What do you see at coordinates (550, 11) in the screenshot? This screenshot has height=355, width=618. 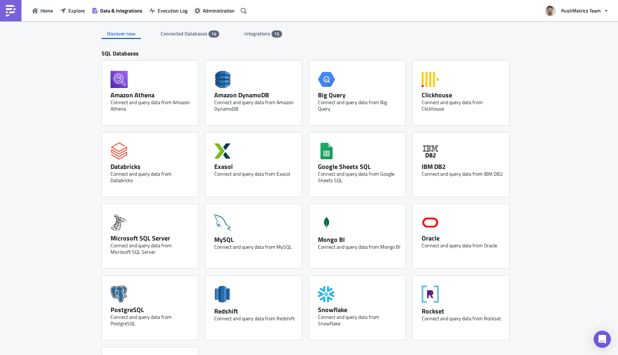 I see `img: Avatar` at bounding box center [550, 11].